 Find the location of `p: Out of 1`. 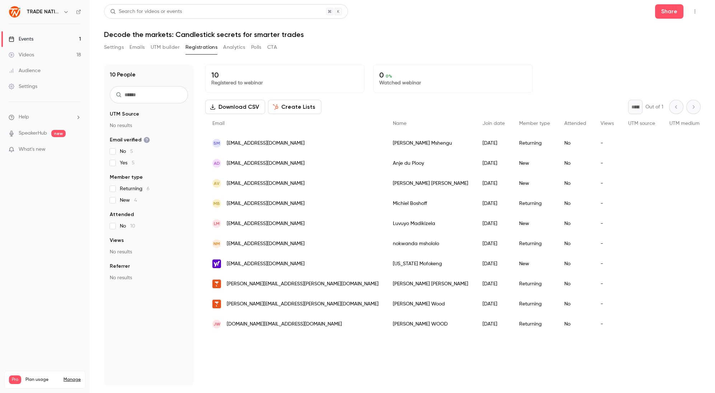

p: Out of 1 is located at coordinates (655, 107).